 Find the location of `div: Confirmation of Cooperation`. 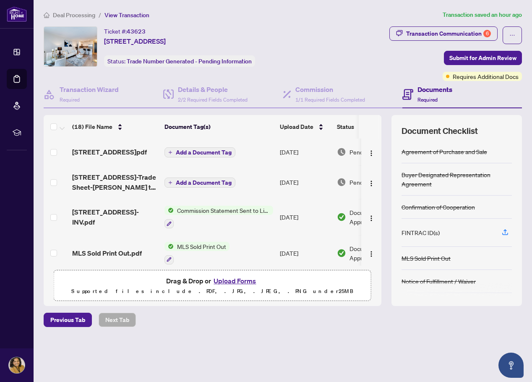

div: Confirmation of Cooperation is located at coordinates (438, 207).